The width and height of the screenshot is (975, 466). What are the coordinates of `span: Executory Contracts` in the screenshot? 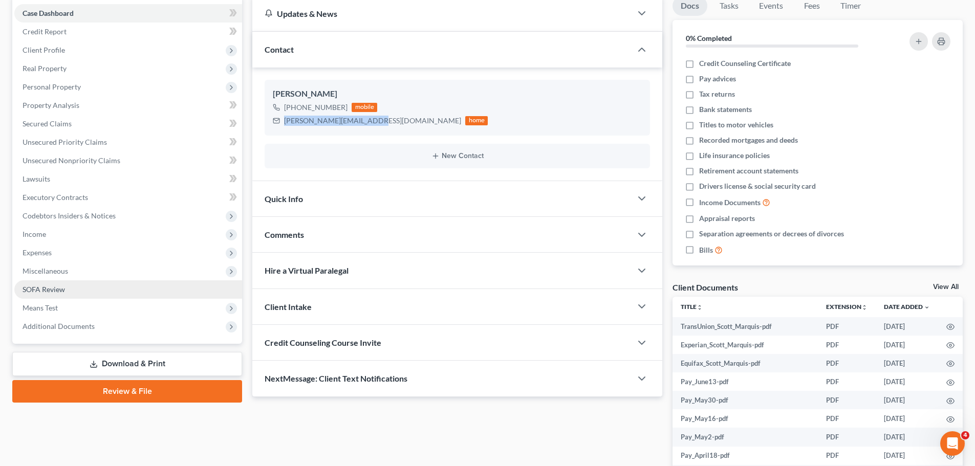 It's located at (55, 197).